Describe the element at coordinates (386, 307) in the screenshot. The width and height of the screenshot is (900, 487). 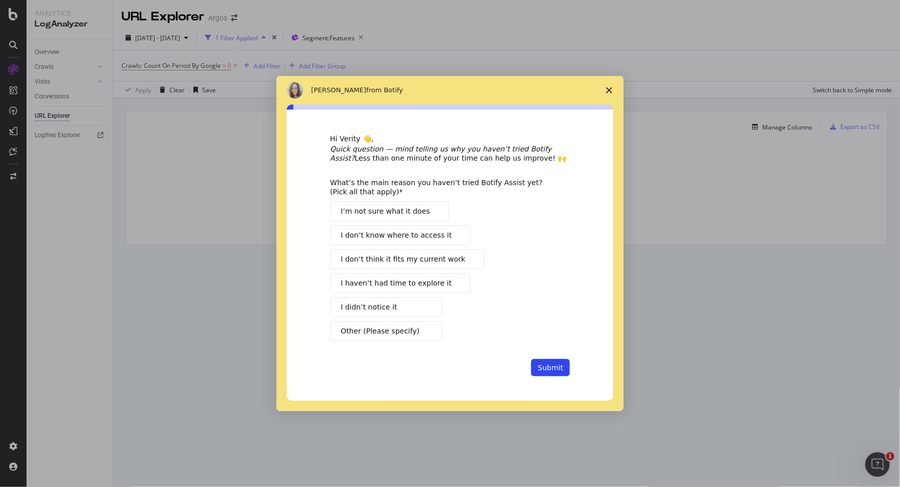
I see `button: I didn’t notice it` at that location.